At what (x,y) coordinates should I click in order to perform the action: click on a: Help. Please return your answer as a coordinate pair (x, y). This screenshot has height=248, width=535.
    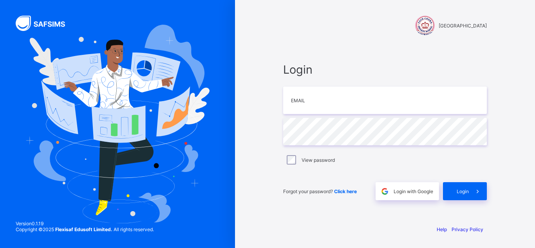
    Looking at the image, I should click on (442, 229).